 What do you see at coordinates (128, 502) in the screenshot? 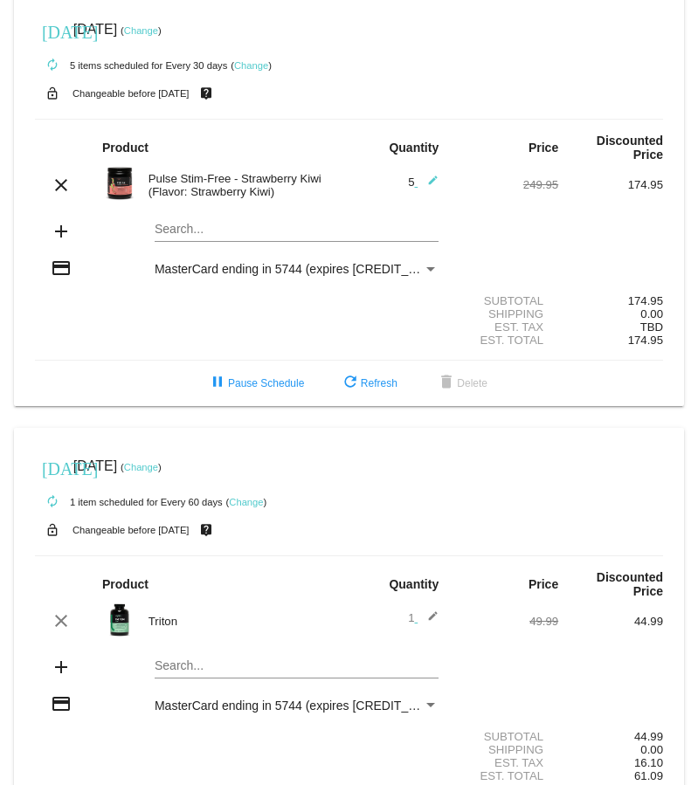
I see `small: 1 item scheduled for Every 60 days` at bounding box center [128, 502].